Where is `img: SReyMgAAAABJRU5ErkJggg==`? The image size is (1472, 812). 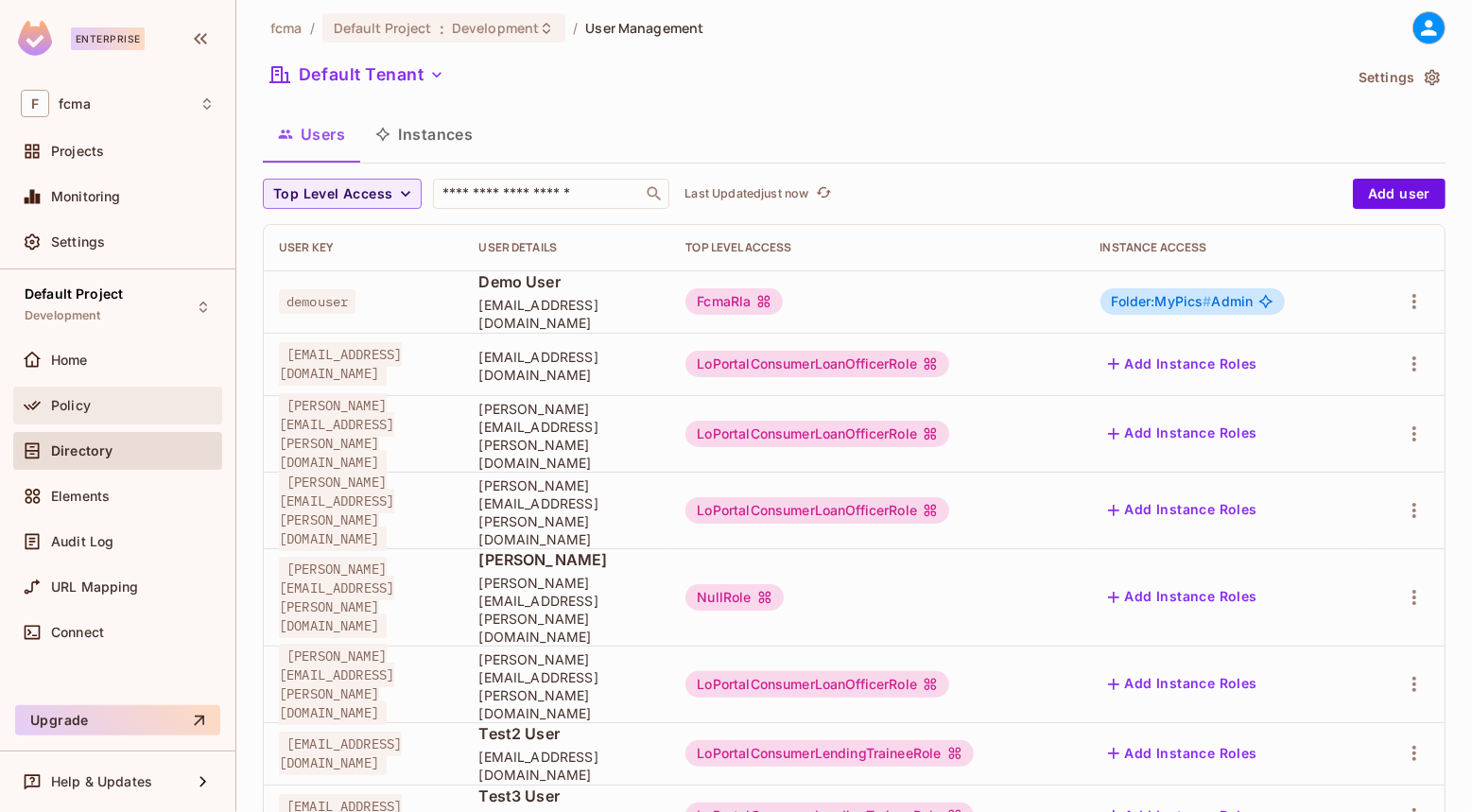 img: SReyMgAAAABJRU5ErkJggg== is located at coordinates (35, 38).